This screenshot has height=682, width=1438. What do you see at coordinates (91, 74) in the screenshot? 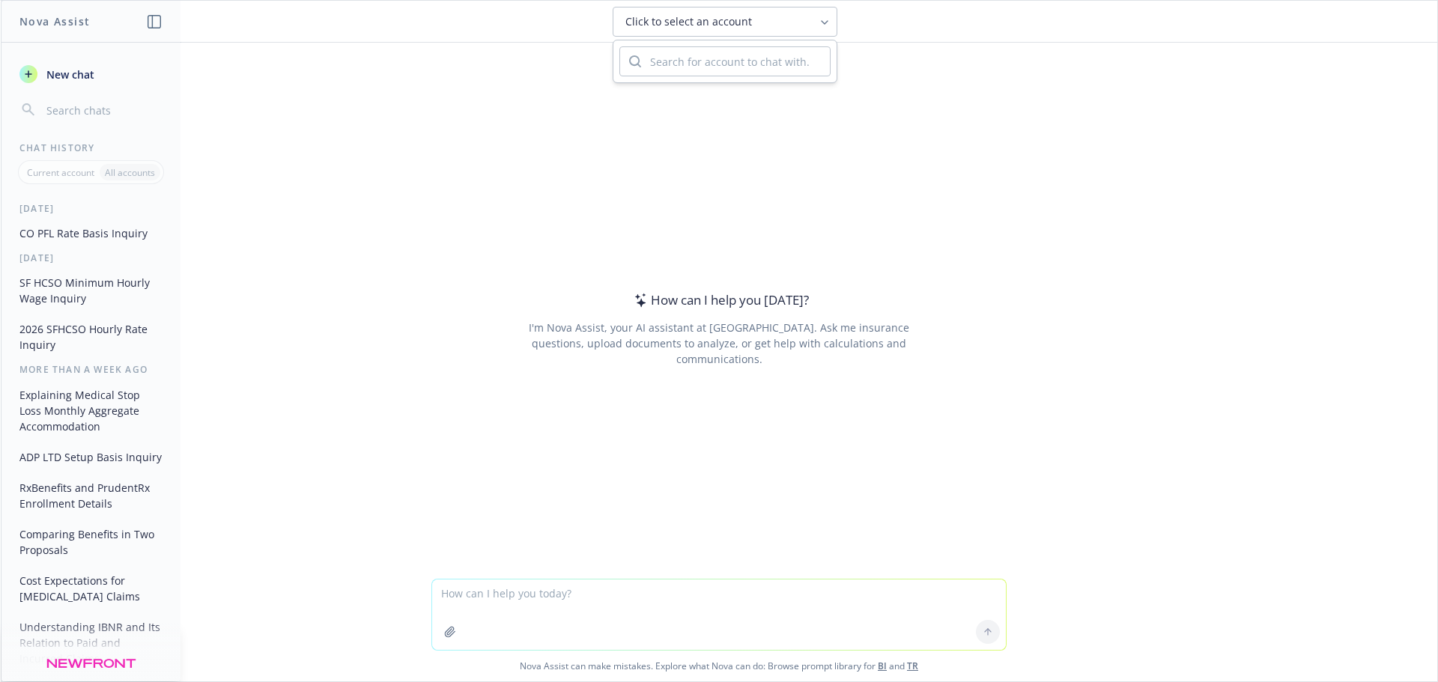
I see `button: New chat` at bounding box center [91, 74].